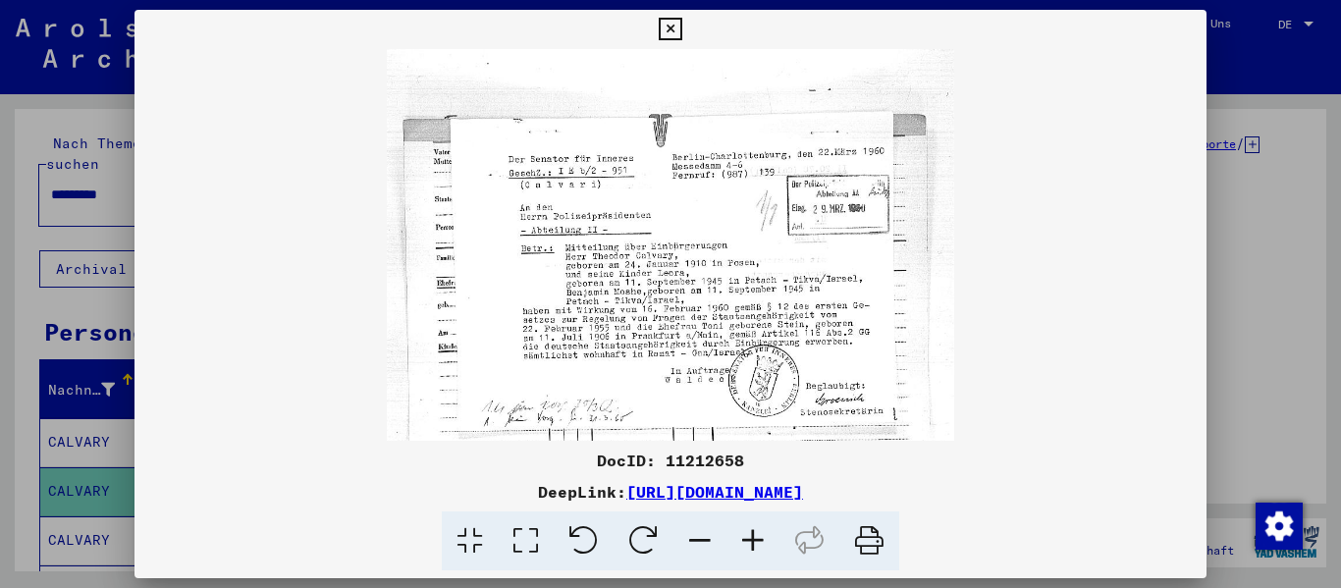 The width and height of the screenshot is (1341, 588). I want to click on img: Zustimmung ändern, so click(1279, 526).